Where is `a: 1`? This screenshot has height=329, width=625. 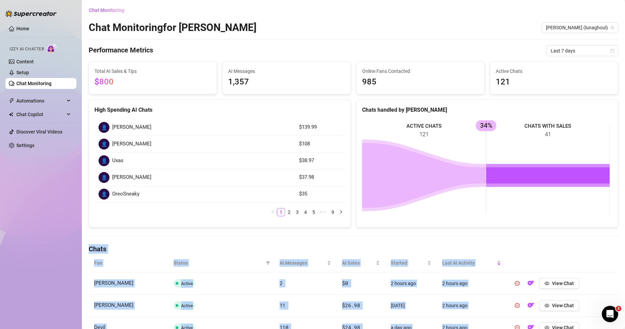
a: 1 is located at coordinates (281, 212).